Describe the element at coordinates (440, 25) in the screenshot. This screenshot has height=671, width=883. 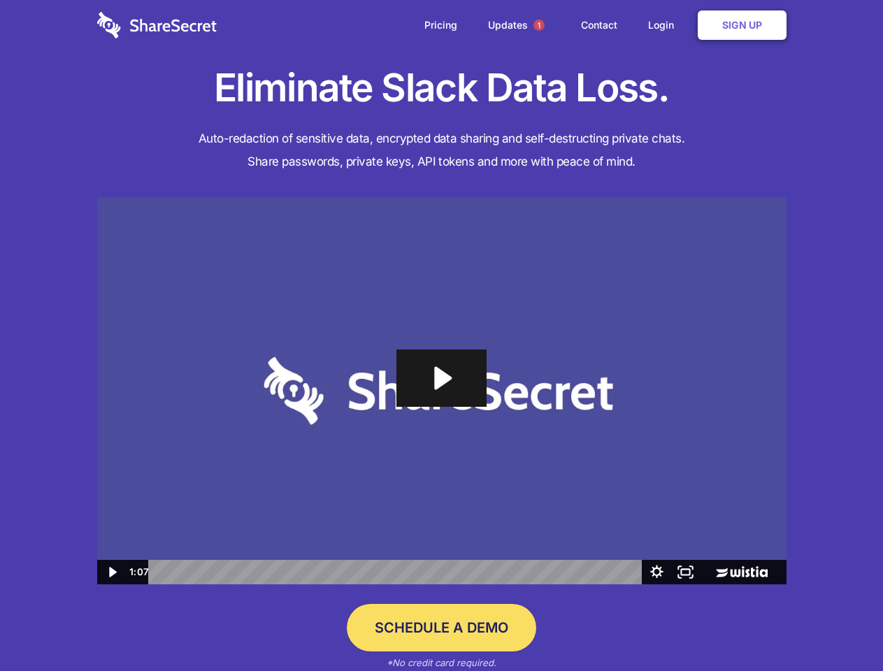
I see `a: Pricing` at that location.